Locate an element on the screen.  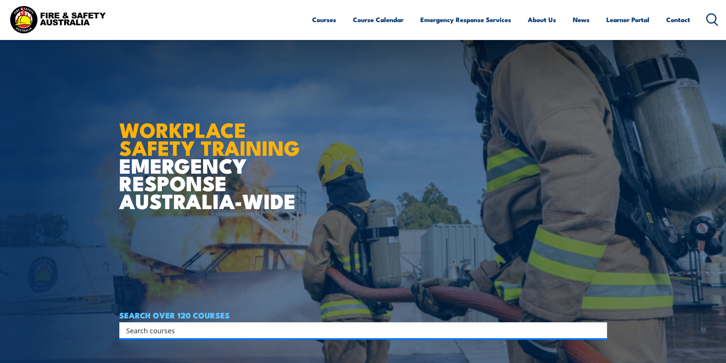
a: Contact is located at coordinates (678, 19).